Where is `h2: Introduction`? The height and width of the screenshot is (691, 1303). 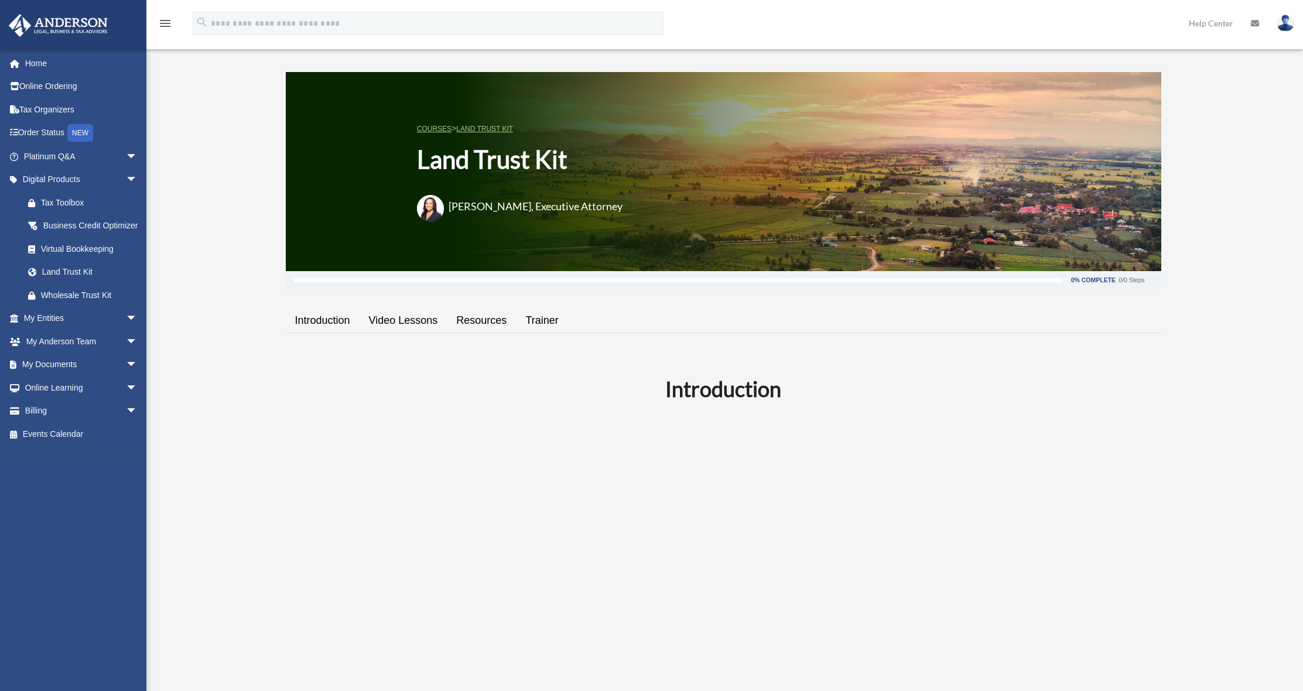 h2: Introduction is located at coordinates (723, 389).